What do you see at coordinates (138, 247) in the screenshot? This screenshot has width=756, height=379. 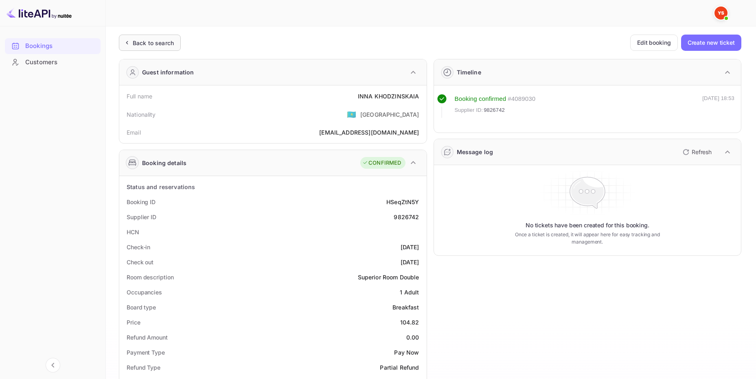 I see `div: Check-in` at bounding box center [138, 247].